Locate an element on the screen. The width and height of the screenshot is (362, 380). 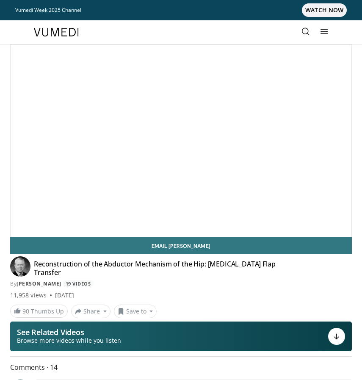
span: WATCH NOW is located at coordinates (324, 10).